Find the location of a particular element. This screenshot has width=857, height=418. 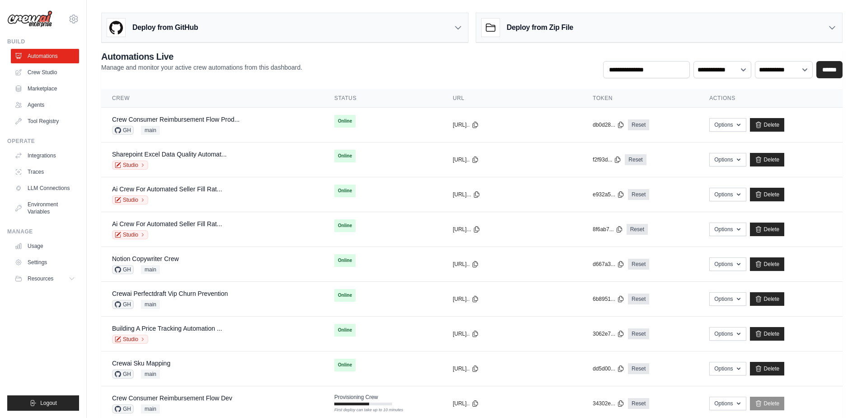

span: Provisioning Crew is located at coordinates (356, 397).